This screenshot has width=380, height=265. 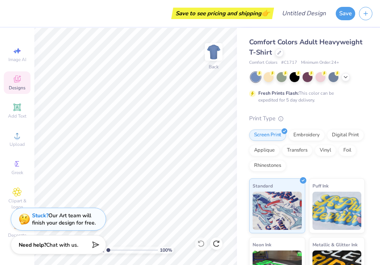 I want to click on span: 100 %, so click(x=166, y=250).